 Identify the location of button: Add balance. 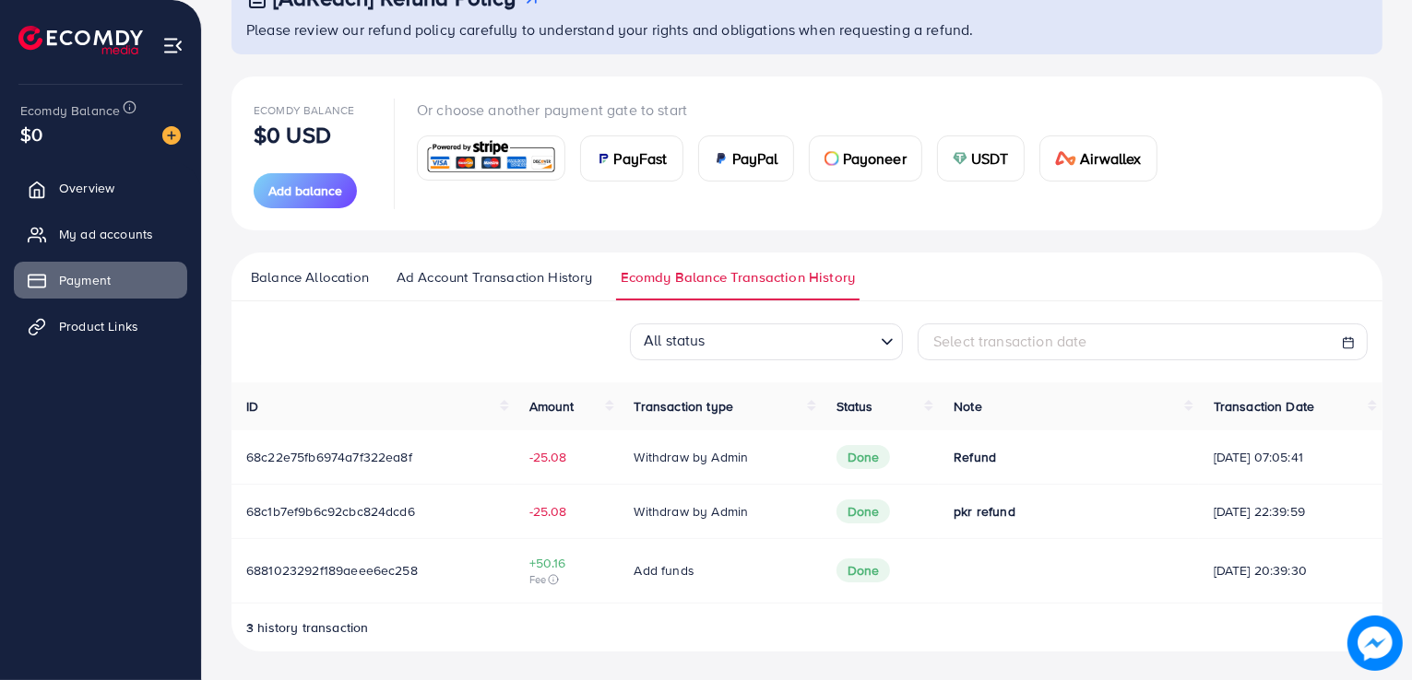
(305, 191).